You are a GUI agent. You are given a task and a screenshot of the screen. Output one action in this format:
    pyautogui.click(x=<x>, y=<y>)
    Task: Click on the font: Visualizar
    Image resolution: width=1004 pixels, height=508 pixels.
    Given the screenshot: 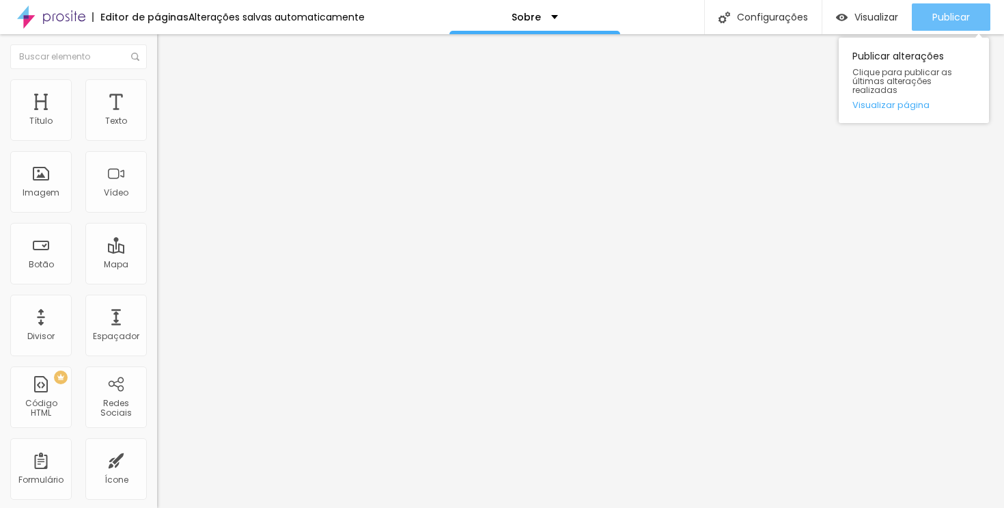 What is the action you would take?
    pyautogui.click(x=876, y=17)
    